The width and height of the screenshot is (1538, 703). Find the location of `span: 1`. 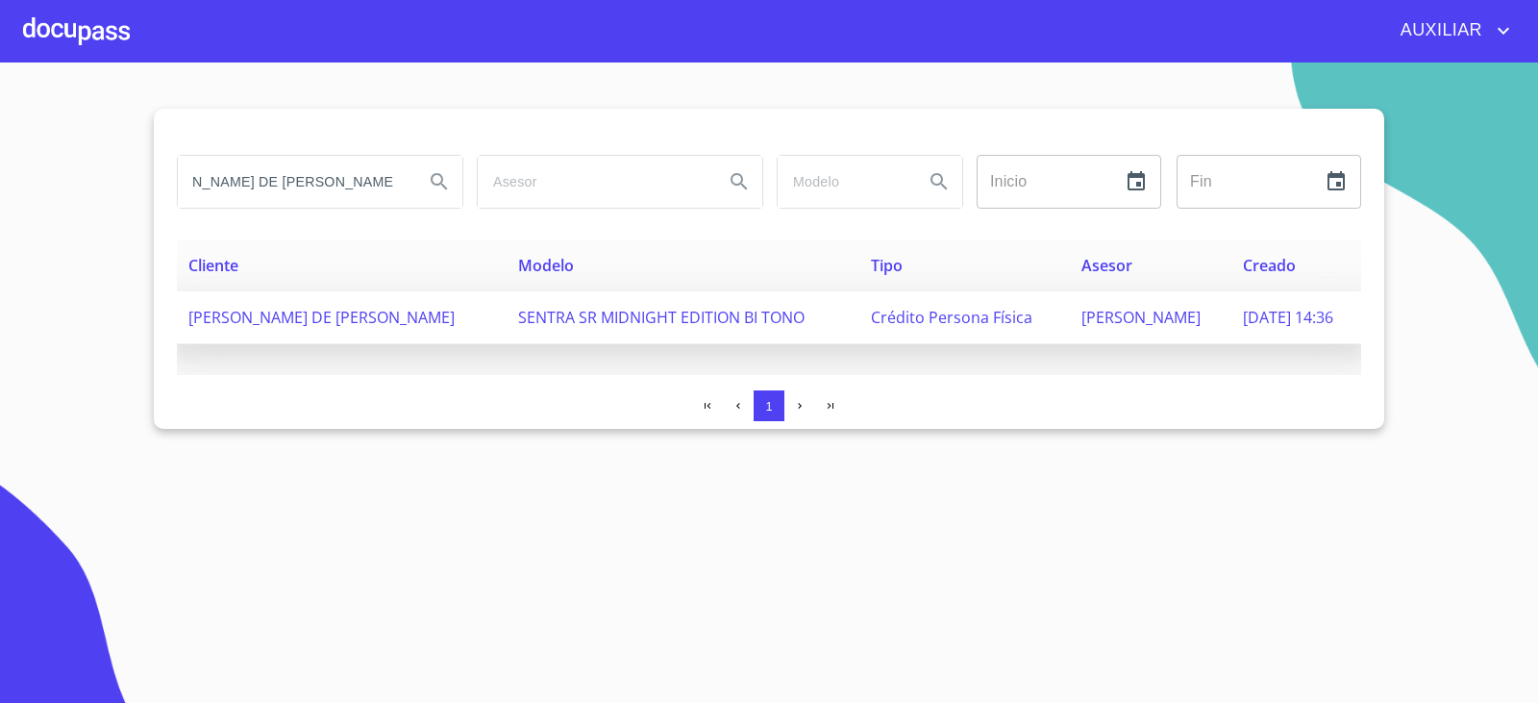

span: 1 is located at coordinates (768, 406).